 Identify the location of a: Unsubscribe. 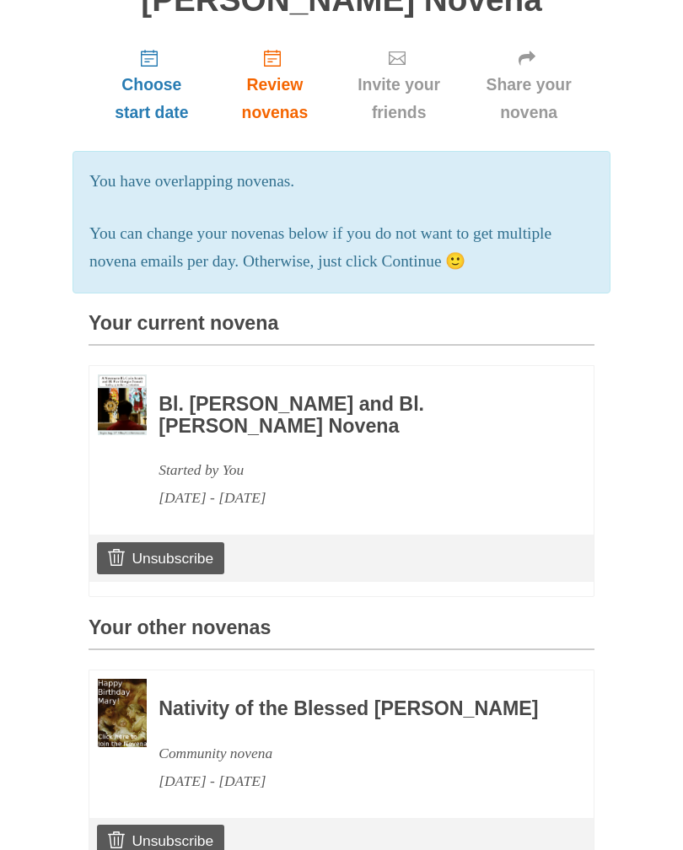
(160, 558).